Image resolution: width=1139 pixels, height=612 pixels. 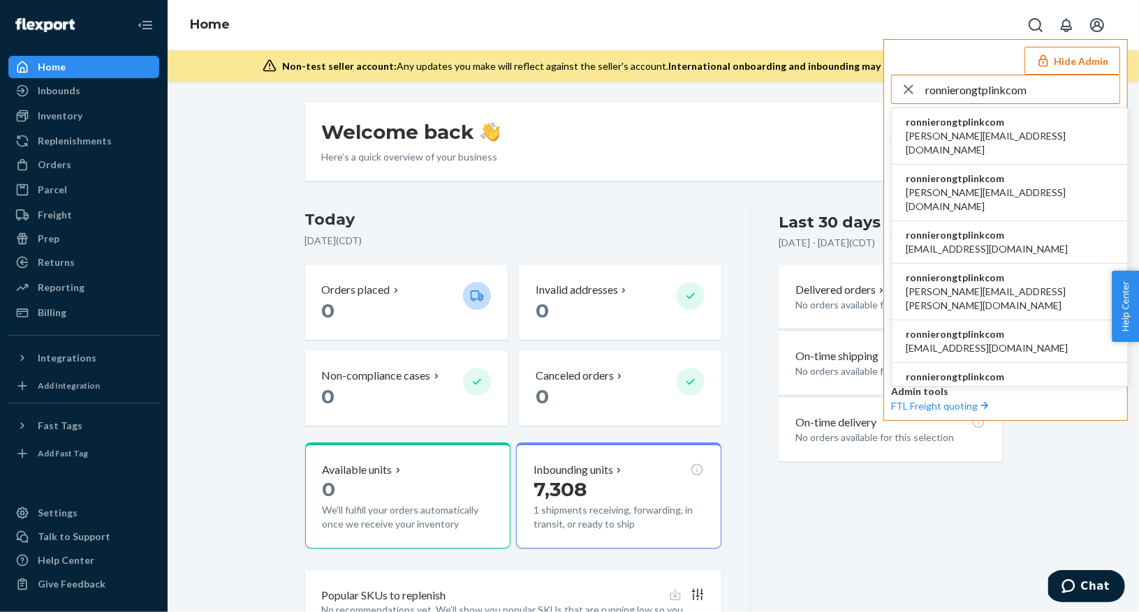 What do you see at coordinates (84, 215) in the screenshot?
I see `a: Freight` at bounding box center [84, 215].